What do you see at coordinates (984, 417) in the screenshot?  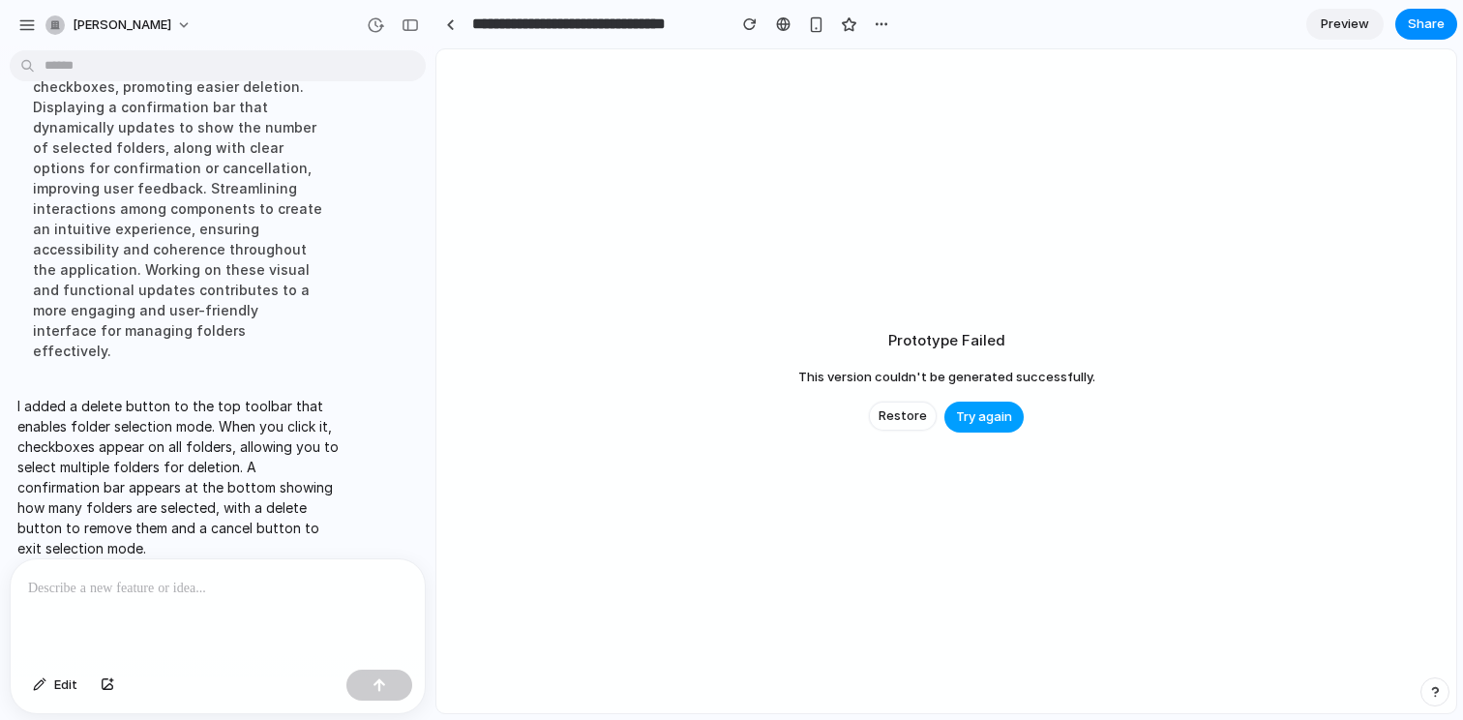 I see `span: Try again` at bounding box center [984, 417].